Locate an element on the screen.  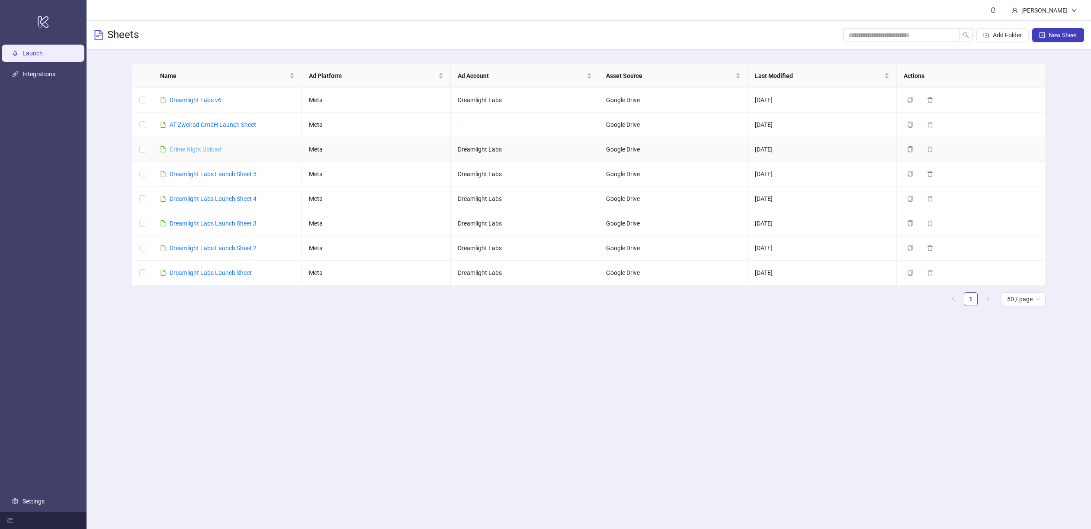
span: New Sheet is located at coordinates (1063, 35).